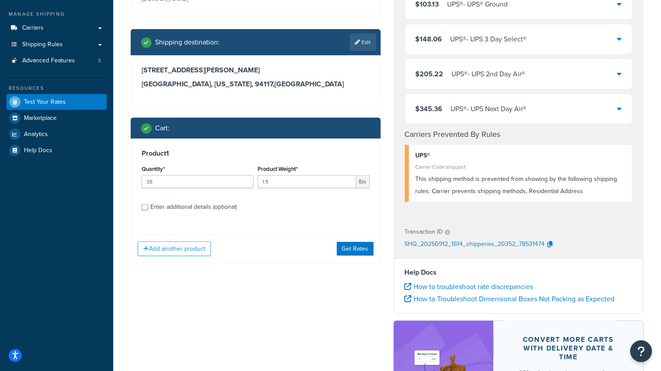 Image resolution: width=661 pixels, height=371 pixels. What do you see at coordinates (153, 169) in the screenshot?
I see `label: Quantity*` at bounding box center [153, 169].